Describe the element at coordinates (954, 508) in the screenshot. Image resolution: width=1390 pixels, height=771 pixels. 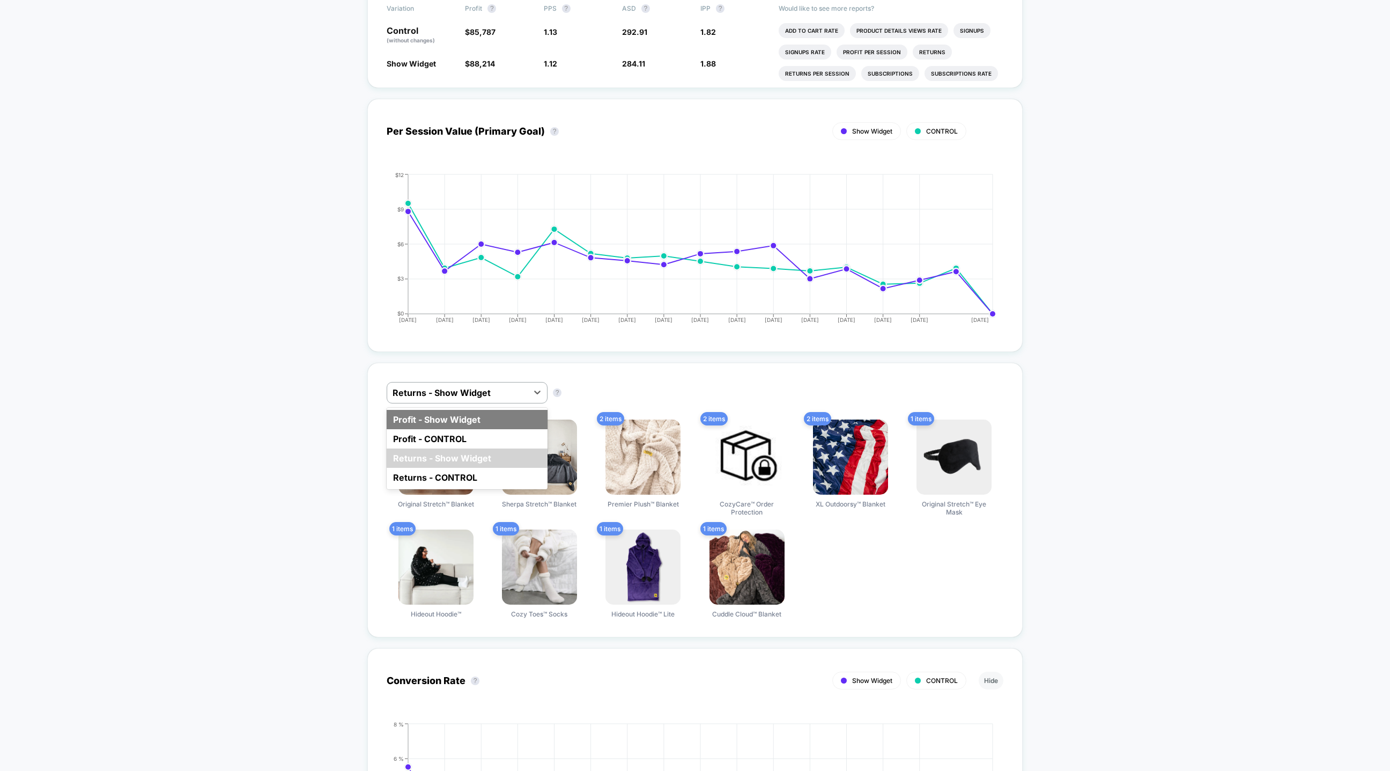
I see `span: Original Stretch™ Eye Mask` at that location.